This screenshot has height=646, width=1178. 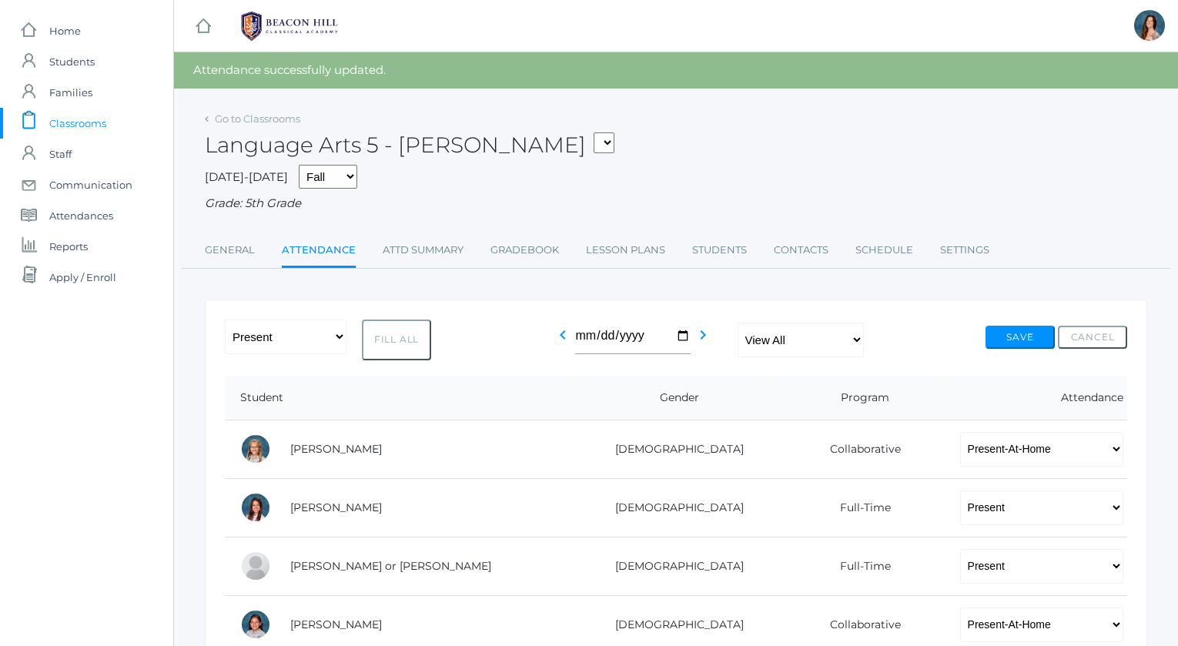 What do you see at coordinates (676, 203) in the screenshot?
I see `div: Grade: 5th Grade` at bounding box center [676, 203].